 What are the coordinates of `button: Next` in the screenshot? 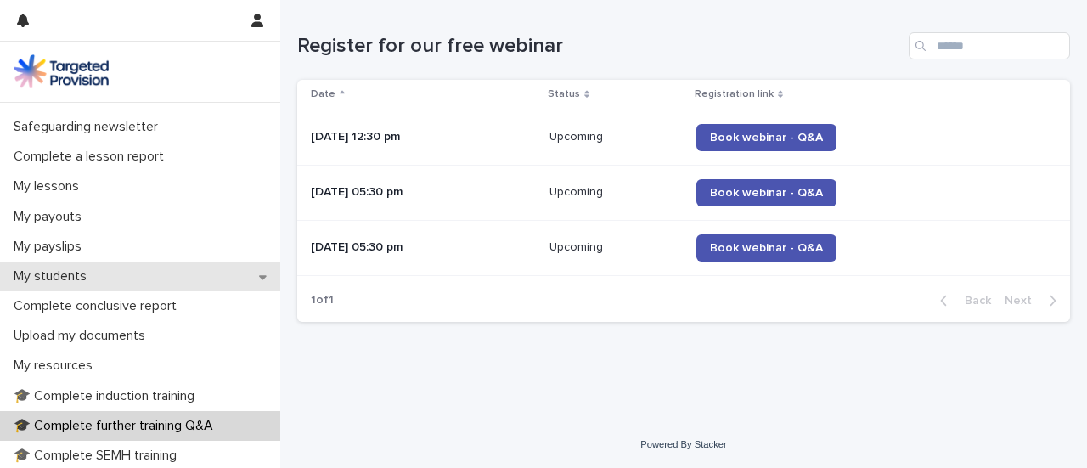 It's located at (1033, 301).